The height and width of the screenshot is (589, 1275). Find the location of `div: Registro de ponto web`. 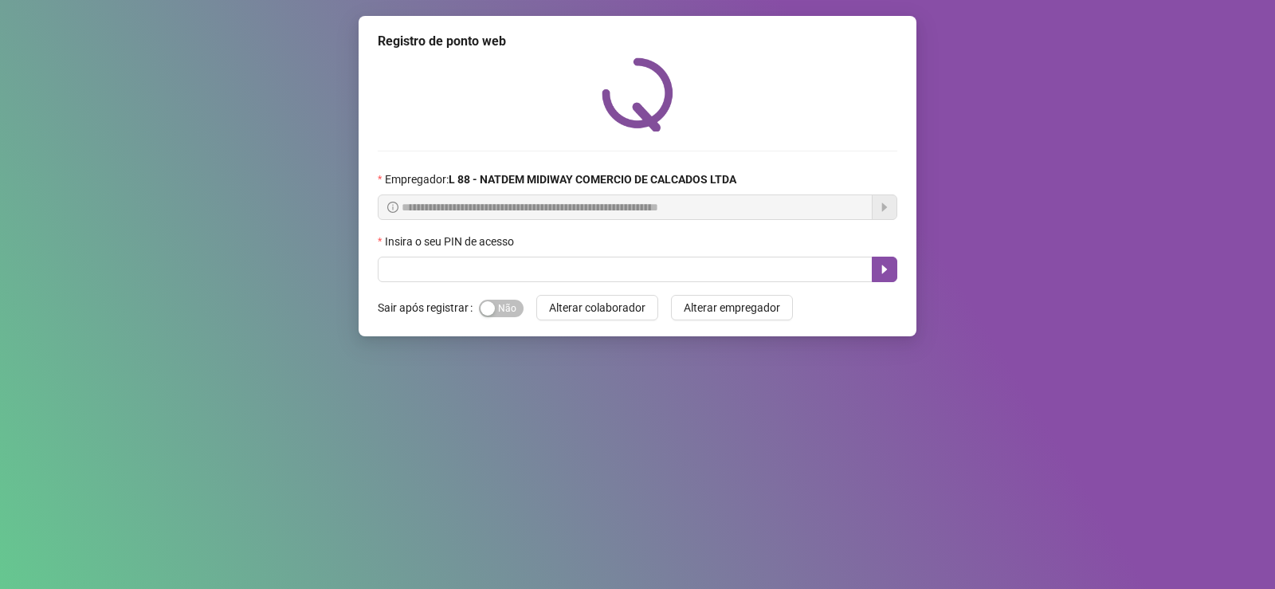

div: Registro de ponto web is located at coordinates (638, 41).